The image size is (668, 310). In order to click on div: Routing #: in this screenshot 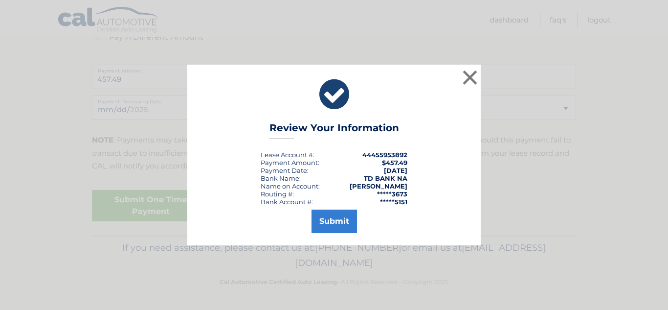, I will do `click(277, 194)`.